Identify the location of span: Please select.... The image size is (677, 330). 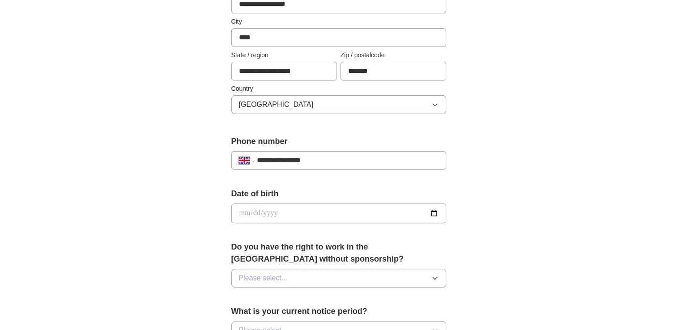
(263, 278).